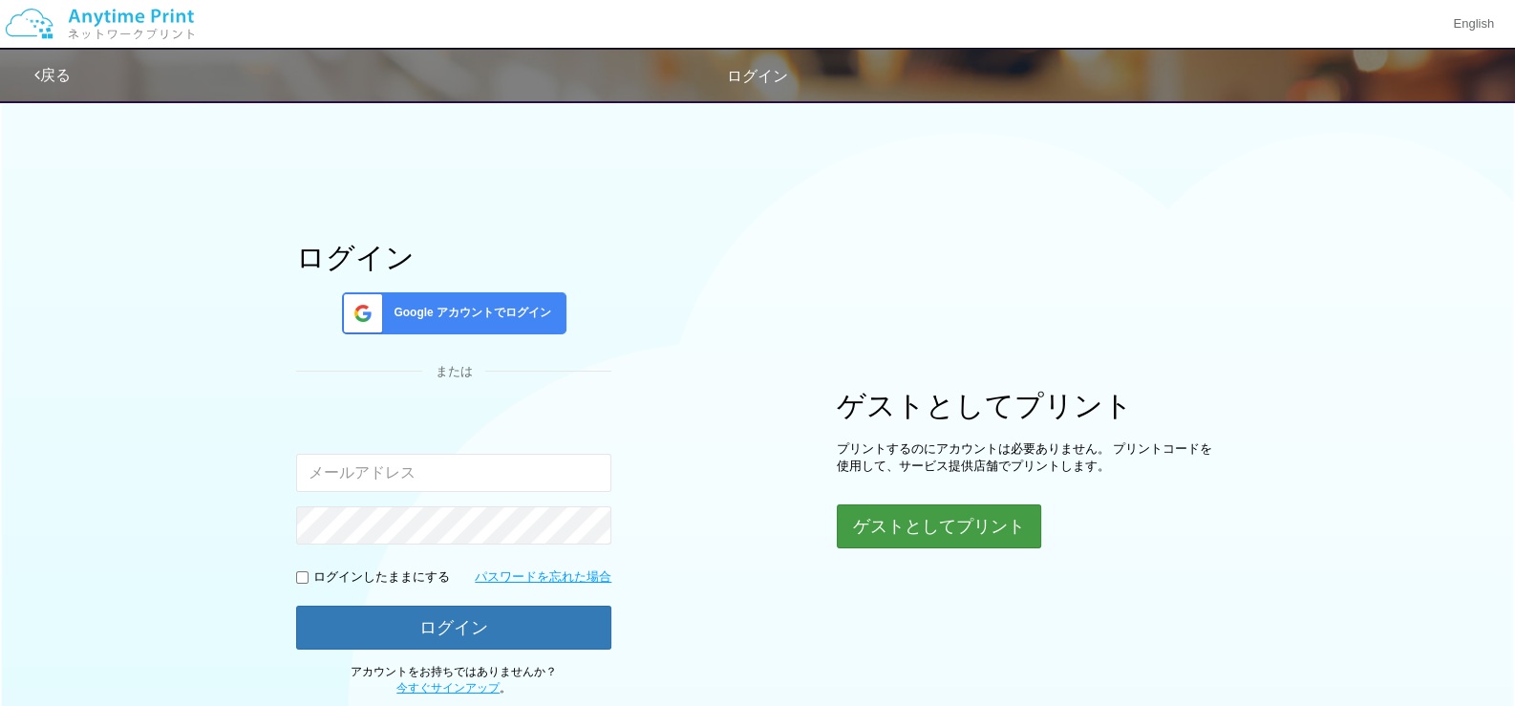  Describe the element at coordinates (454, 257) in the screenshot. I see `h1: ログイン` at that location.